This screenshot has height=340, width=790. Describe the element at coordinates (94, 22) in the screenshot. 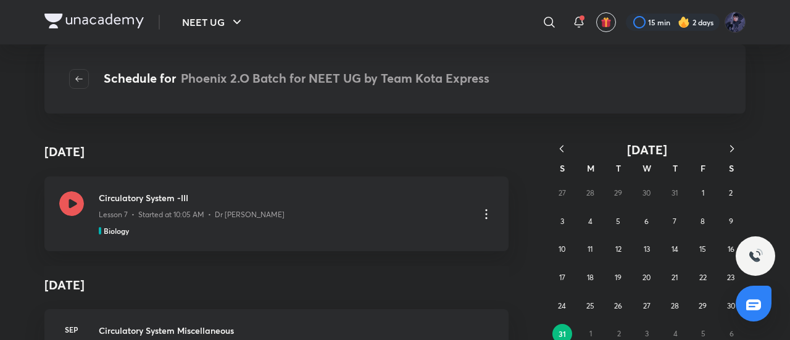

I see `a: Company Logo` at that location.